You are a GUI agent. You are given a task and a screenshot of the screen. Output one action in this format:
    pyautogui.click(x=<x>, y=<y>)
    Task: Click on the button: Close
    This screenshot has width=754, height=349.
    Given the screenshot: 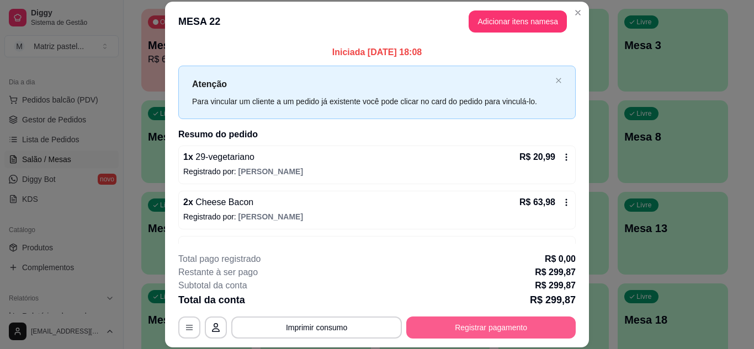 What is the action you would take?
    pyautogui.click(x=578, y=13)
    